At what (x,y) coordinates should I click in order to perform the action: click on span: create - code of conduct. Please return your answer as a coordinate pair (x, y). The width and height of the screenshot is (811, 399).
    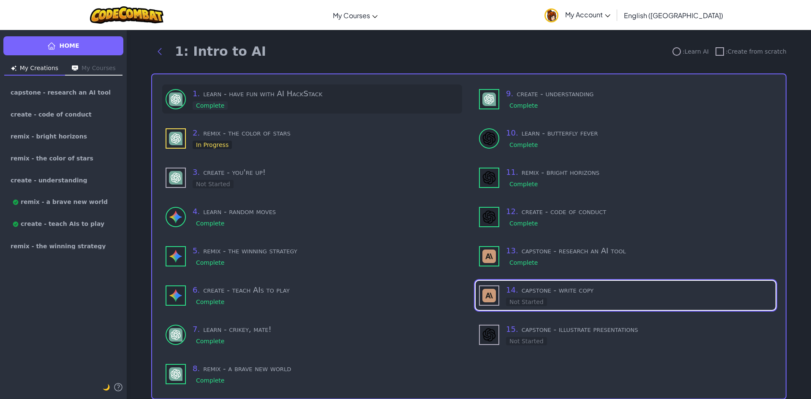
    Looking at the image, I should click on (51, 115).